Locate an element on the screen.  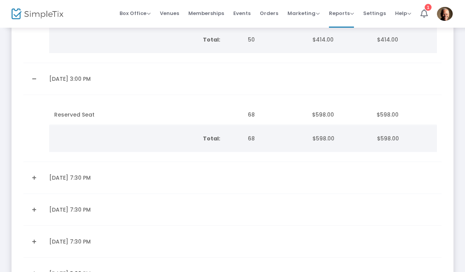
span: Venues is located at coordinates (170, 13).